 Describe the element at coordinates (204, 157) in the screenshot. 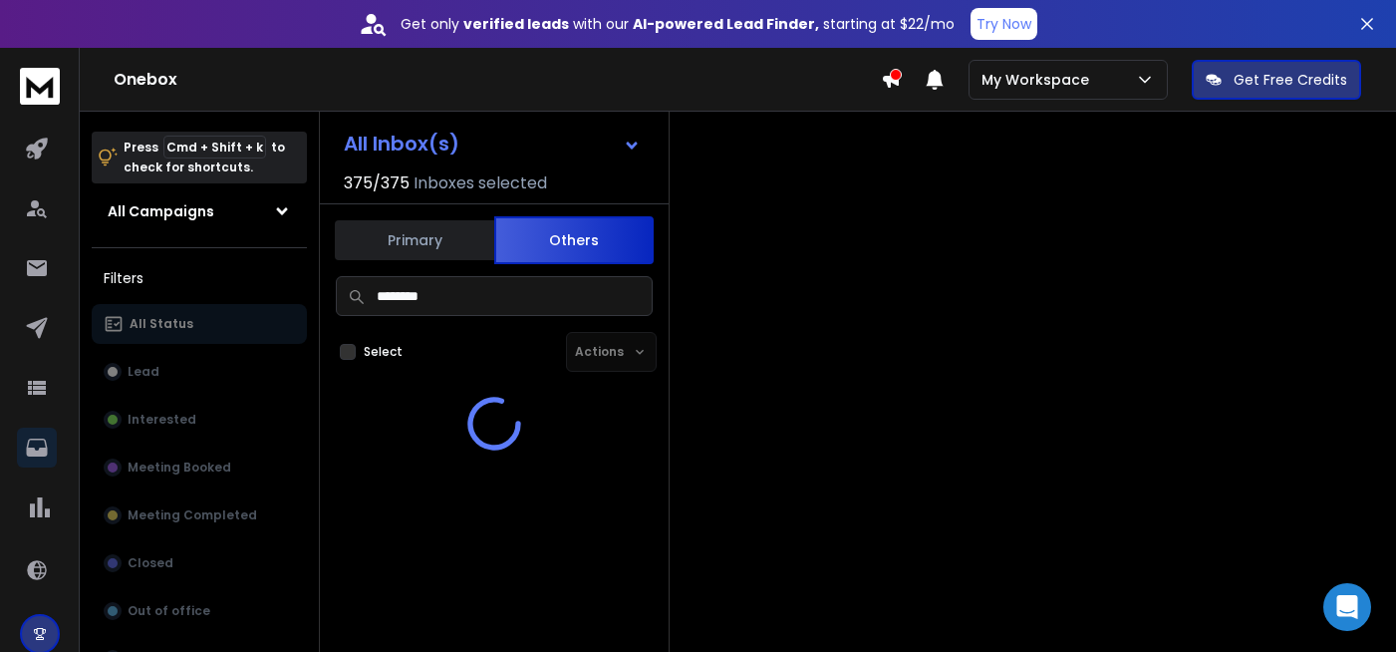

I see `p: Press to check for shortcuts.` at that location.